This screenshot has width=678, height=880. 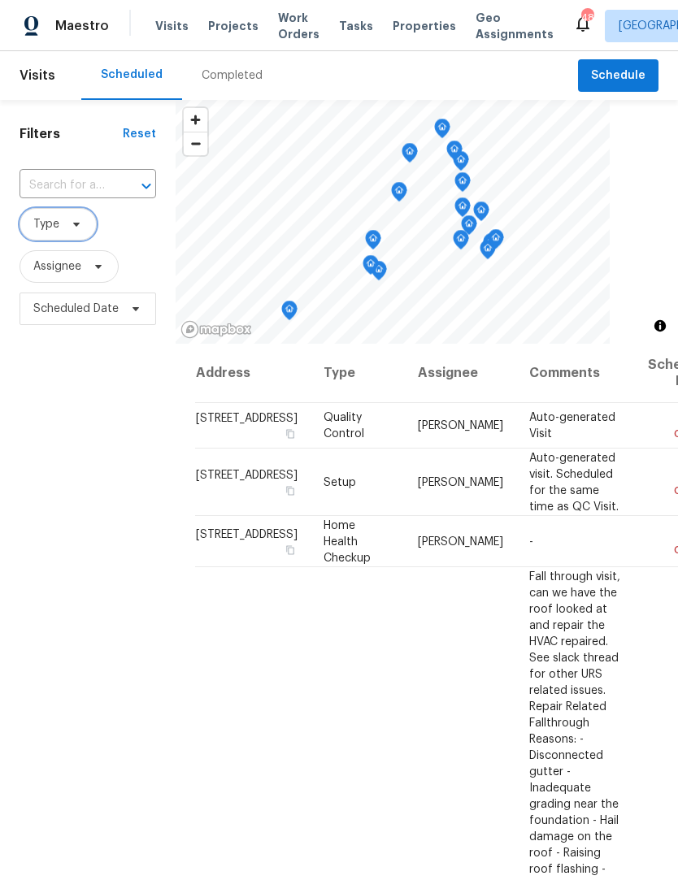 I want to click on span: Auto-generated visit. Scheduled for the same time as QC Visit., so click(x=574, y=482).